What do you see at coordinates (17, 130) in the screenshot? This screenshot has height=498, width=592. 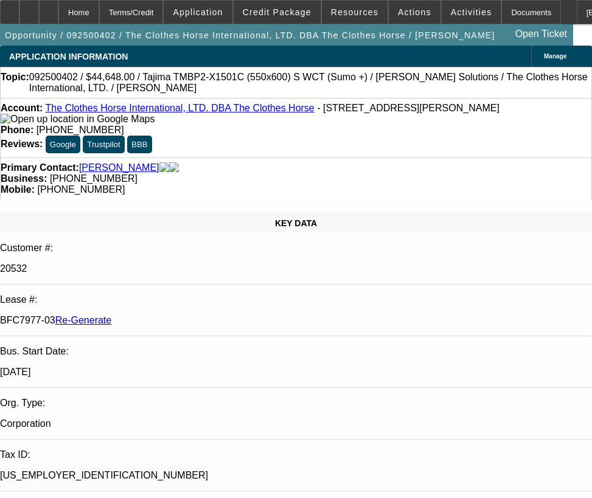 I see `strong: Phone:` at bounding box center [17, 130].